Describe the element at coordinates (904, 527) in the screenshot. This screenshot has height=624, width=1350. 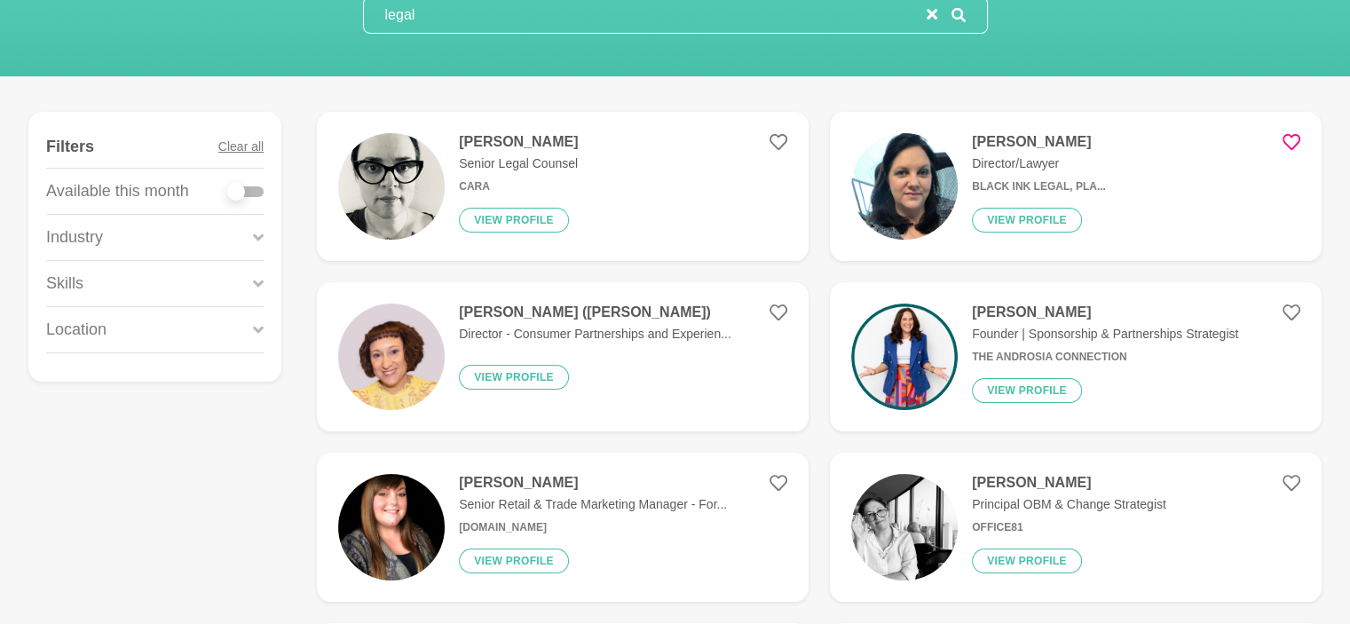
I see `img: 567180e8d4009792790a9fabe08dcd344b53df93-3024x4032.jpg` at that location.